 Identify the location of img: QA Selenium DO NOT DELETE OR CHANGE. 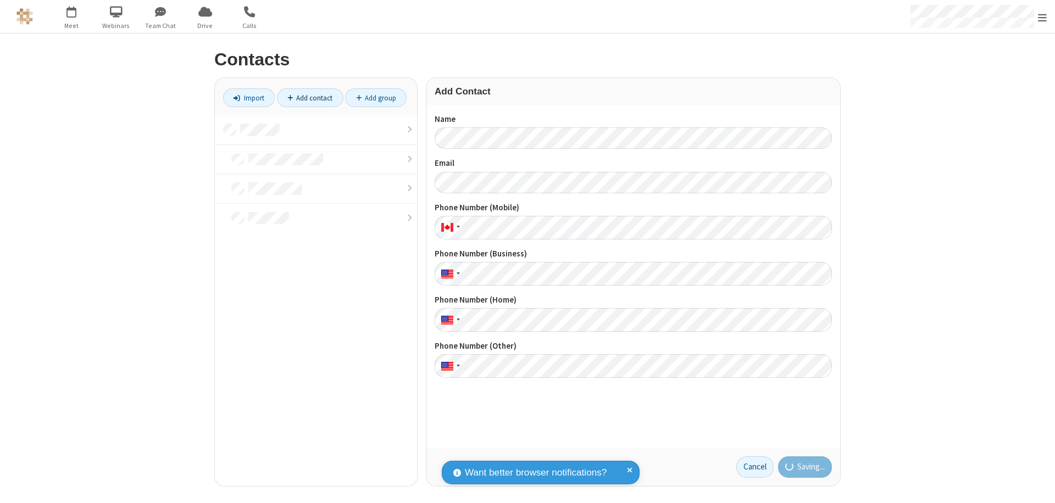
(25, 16).